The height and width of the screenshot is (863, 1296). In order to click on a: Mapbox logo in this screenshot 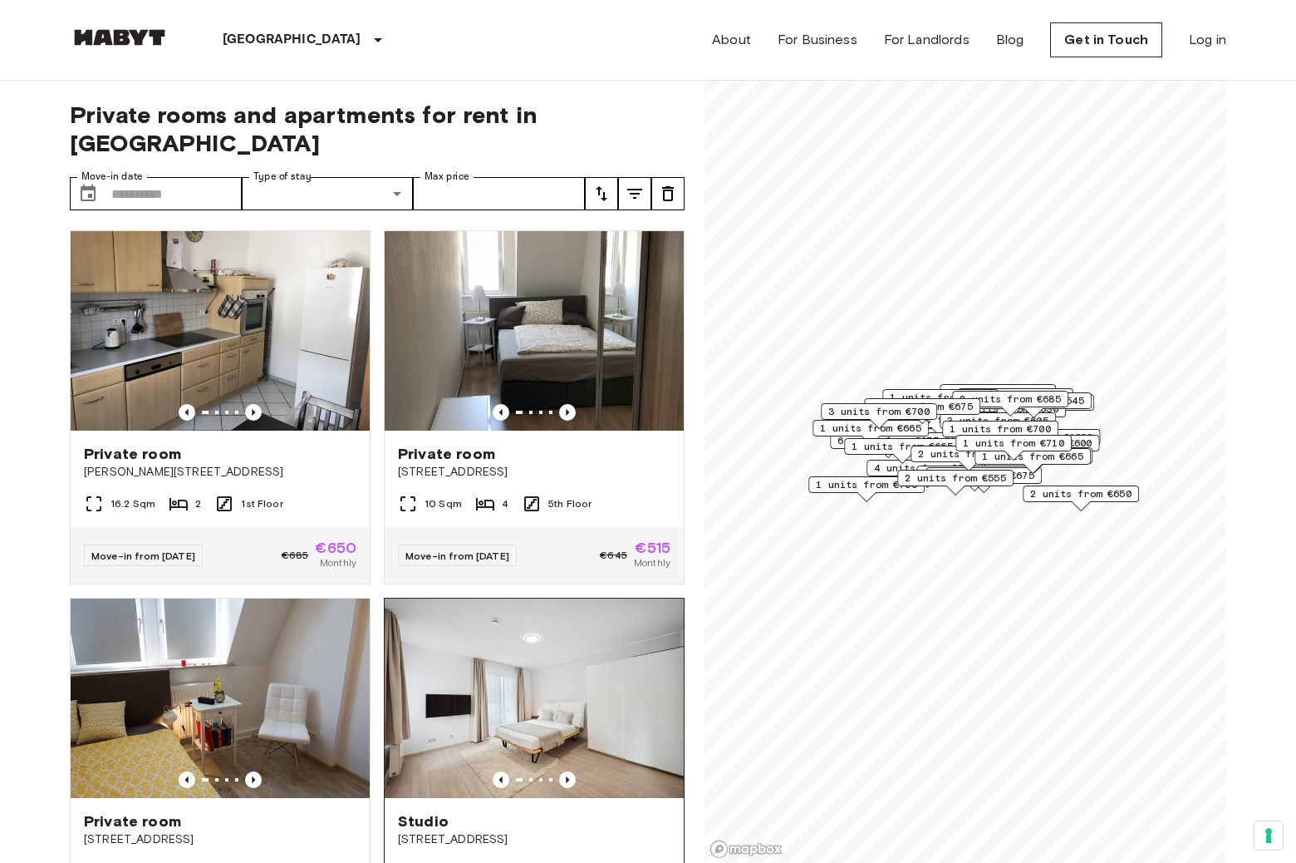, I will do `click(746, 848)`.